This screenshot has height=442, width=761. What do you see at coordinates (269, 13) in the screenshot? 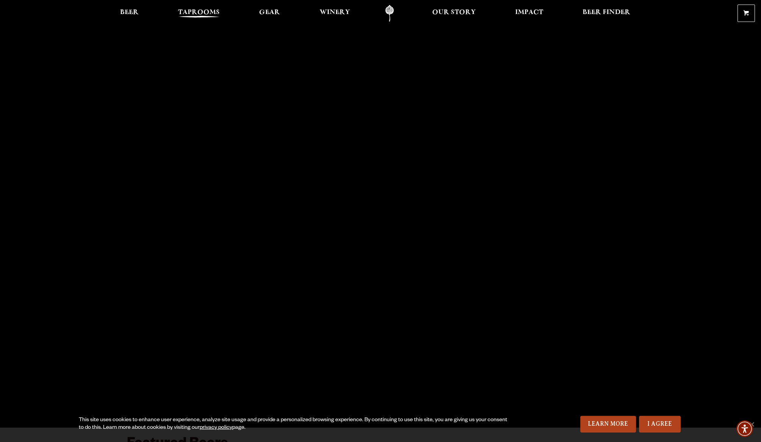
I see `span: Gear` at bounding box center [269, 13].